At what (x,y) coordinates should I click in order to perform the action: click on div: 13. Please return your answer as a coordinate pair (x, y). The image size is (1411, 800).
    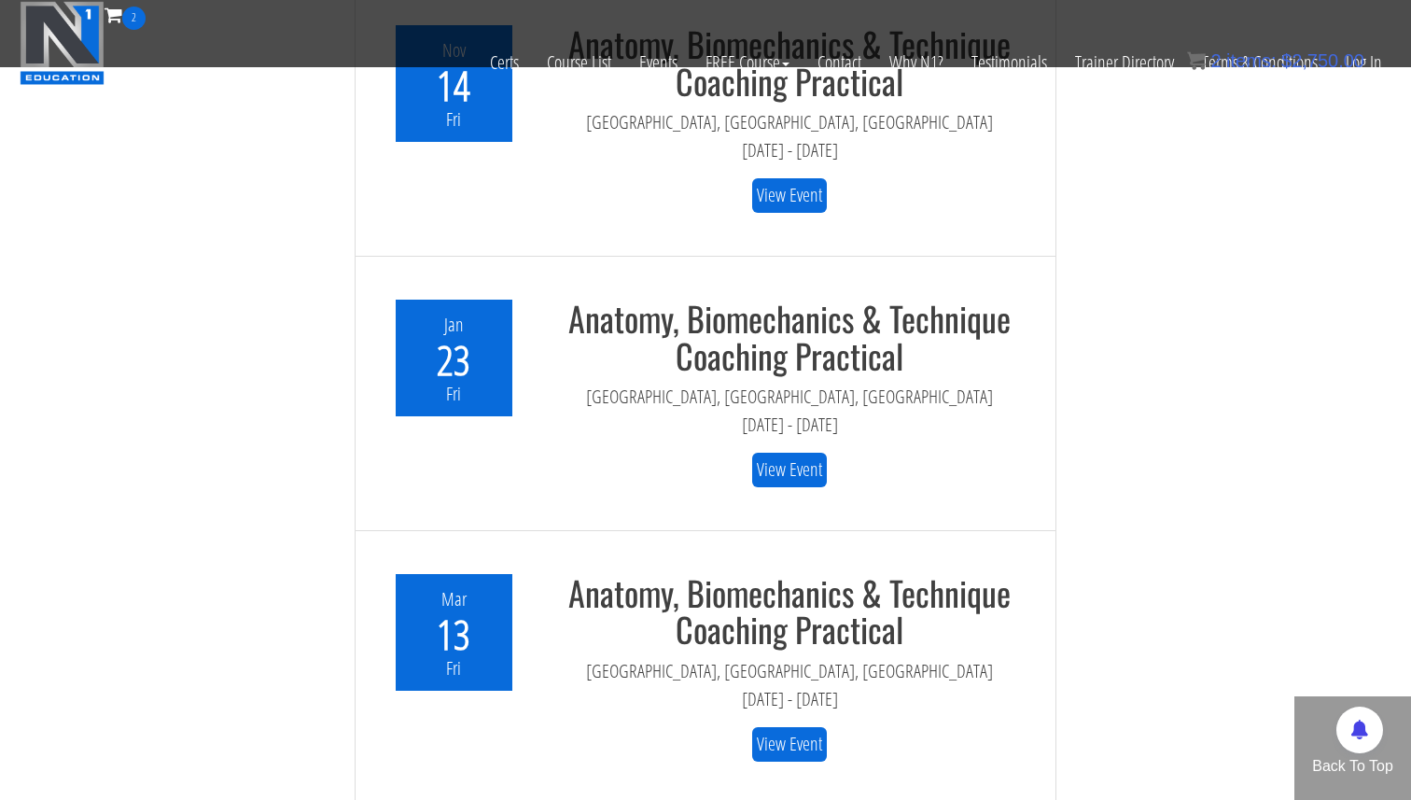
    Looking at the image, I should click on (454, 634).